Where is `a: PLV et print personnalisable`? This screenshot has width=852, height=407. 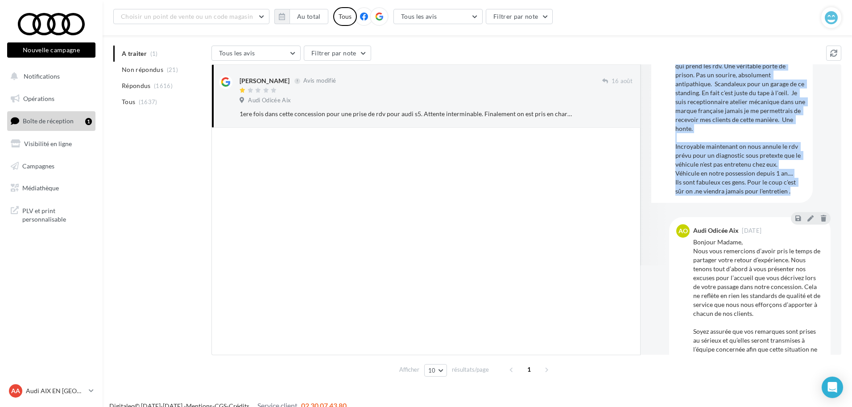
a: PLV et print personnalisable is located at coordinates (51, 214).